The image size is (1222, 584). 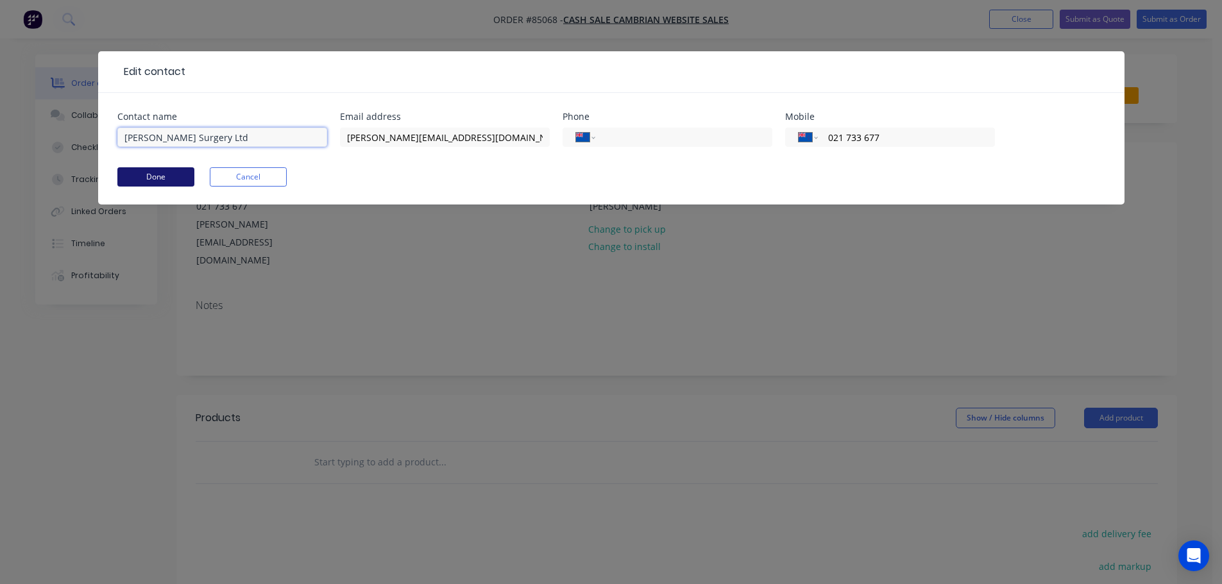 I want to click on button: Done, so click(x=156, y=177).